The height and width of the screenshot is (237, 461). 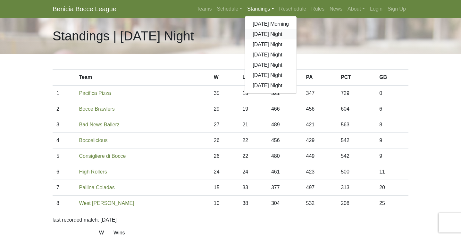 What do you see at coordinates (392, 188) in the screenshot?
I see `td: 20` at bounding box center [392, 188].